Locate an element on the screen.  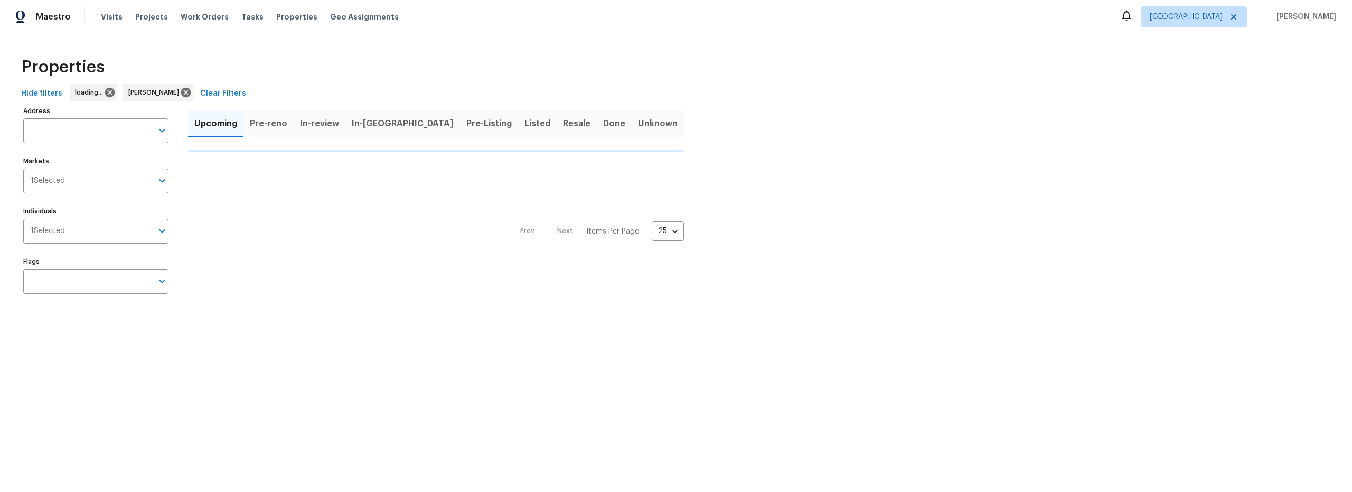
span: Maestro is located at coordinates (53, 17).